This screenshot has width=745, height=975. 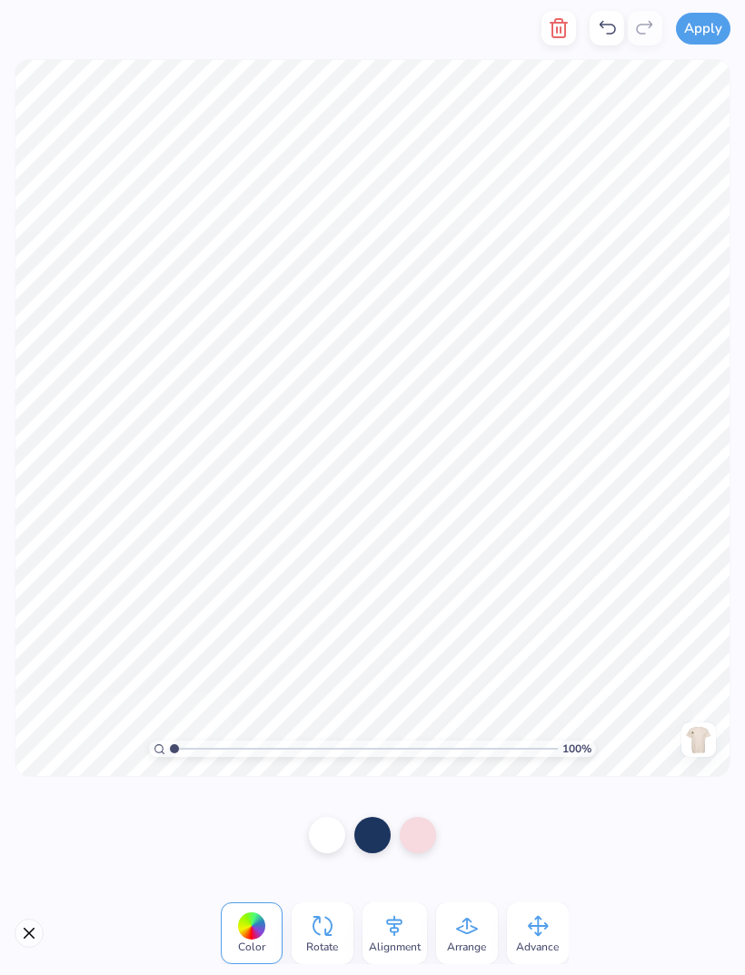 What do you see at coordinates (252, 947) in the screenshot?
I see `span: Color` at bounding box center [252, 947].